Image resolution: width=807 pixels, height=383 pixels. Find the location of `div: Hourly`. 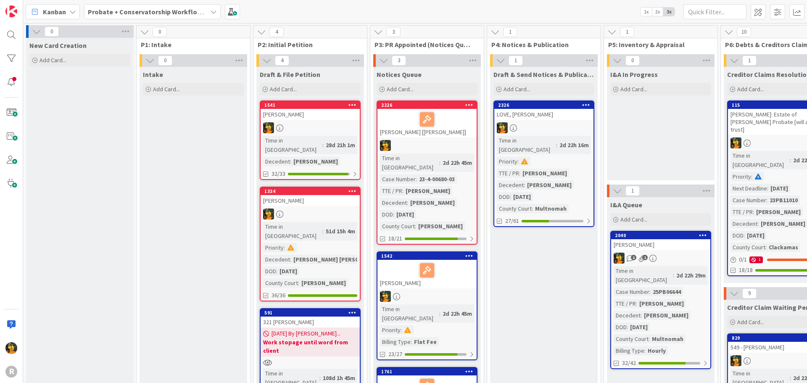

div: Hourly is located at coordinates (657, 351).